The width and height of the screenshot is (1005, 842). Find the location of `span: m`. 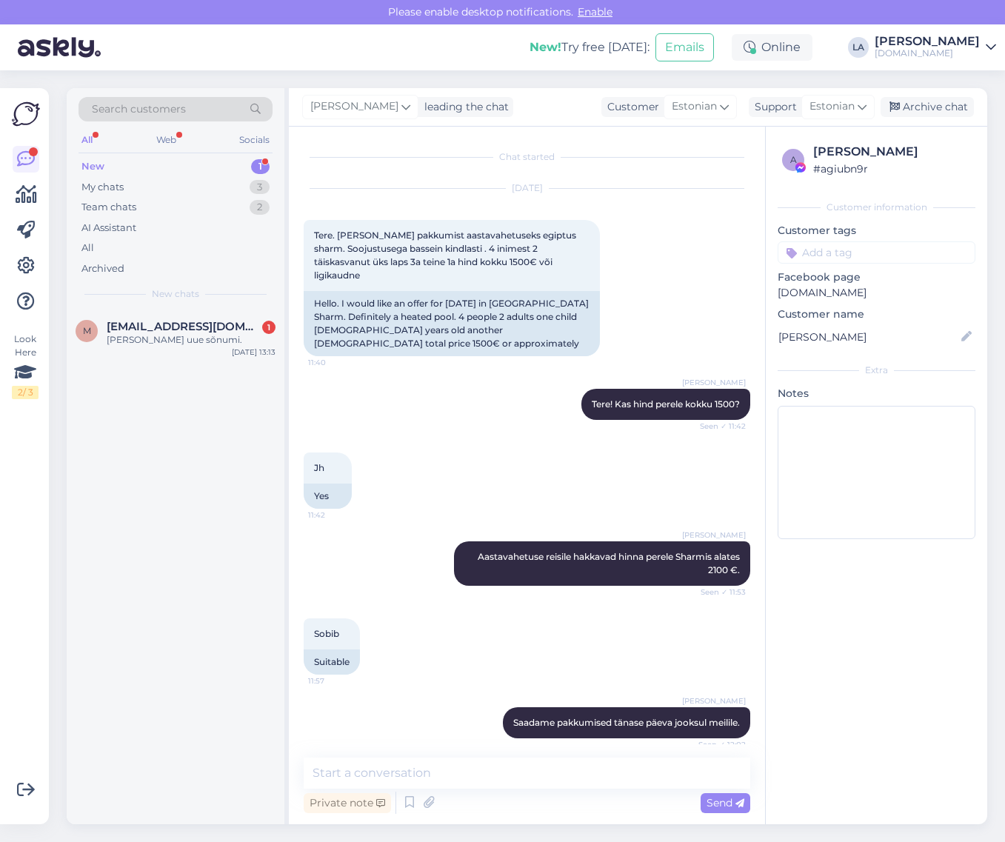

span: m is located at coordinates (87, 330).